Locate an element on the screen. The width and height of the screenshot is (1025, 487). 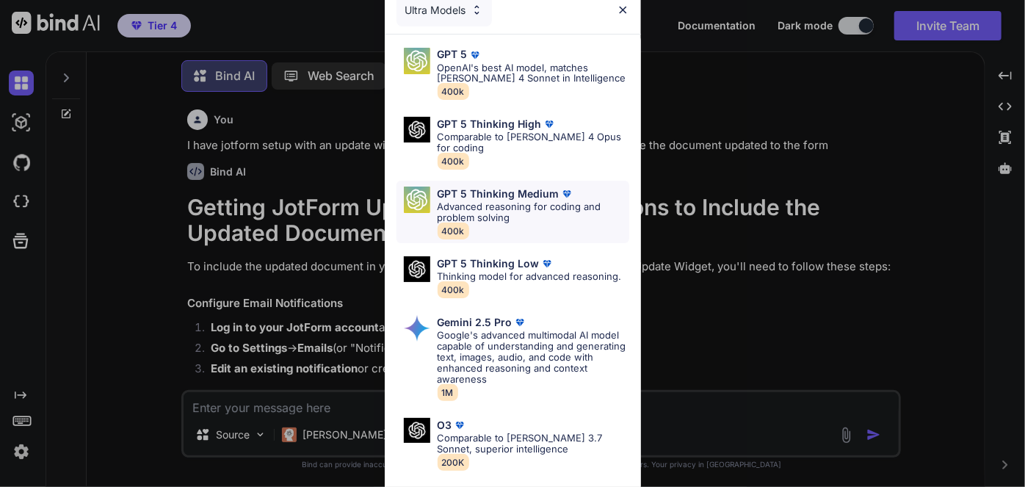
p: Thinking model for advanced reasoning. is located at coordinates (529, 276).